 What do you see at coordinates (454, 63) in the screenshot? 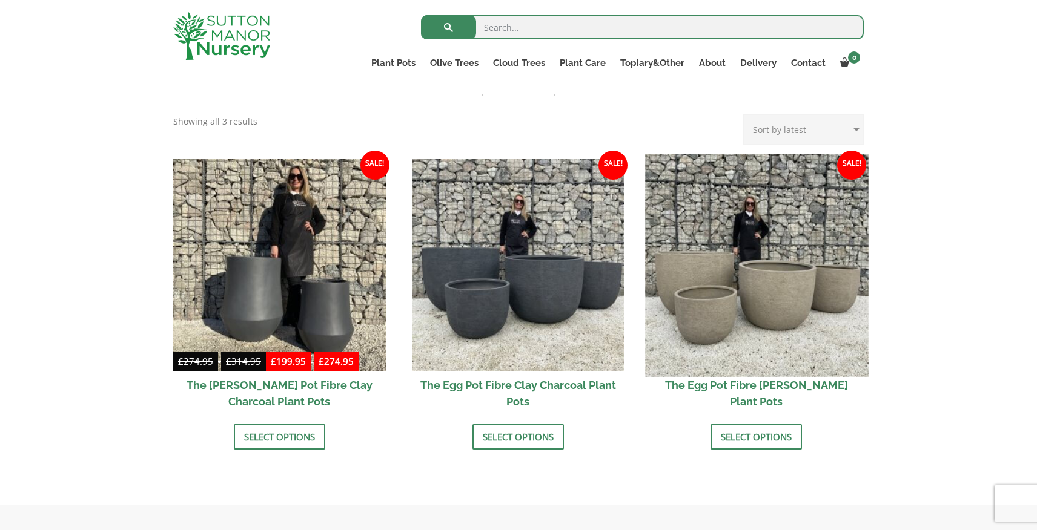
I see `a: Olive Trees` at bounding box center [454, 63].